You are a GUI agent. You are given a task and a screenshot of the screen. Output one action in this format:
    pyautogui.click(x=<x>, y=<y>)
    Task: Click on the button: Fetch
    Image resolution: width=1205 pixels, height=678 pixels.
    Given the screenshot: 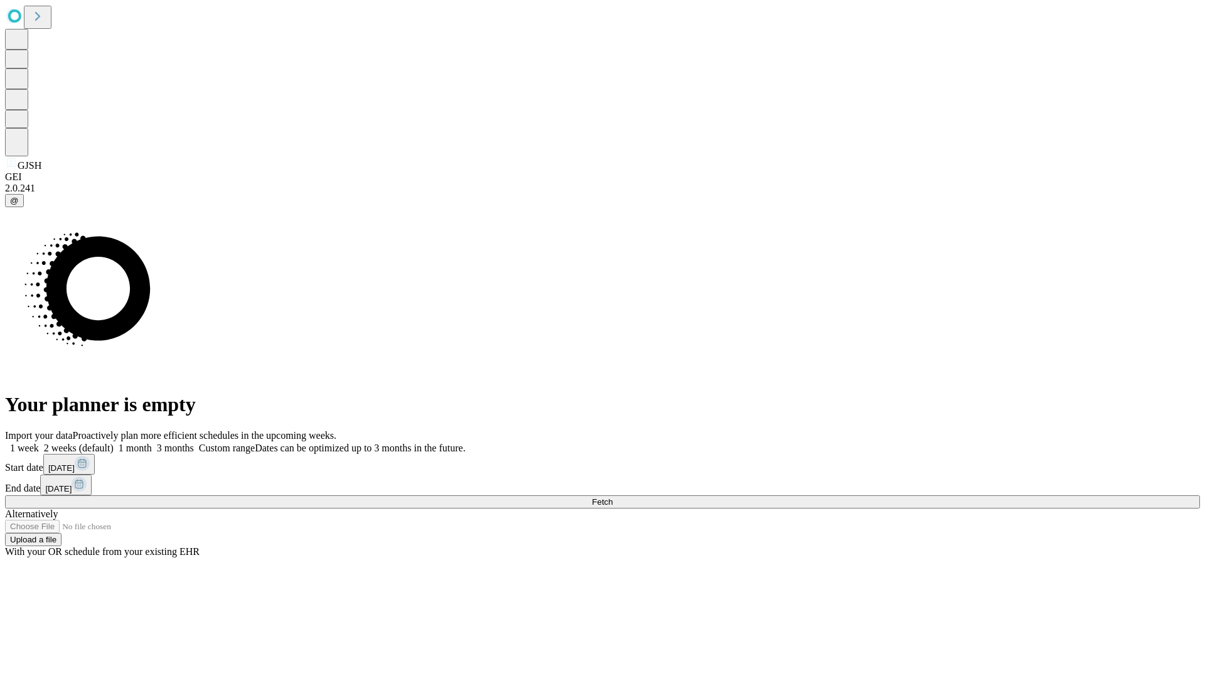 What is the action you would take?
    pyautogui.click(x=603, y=502)
    